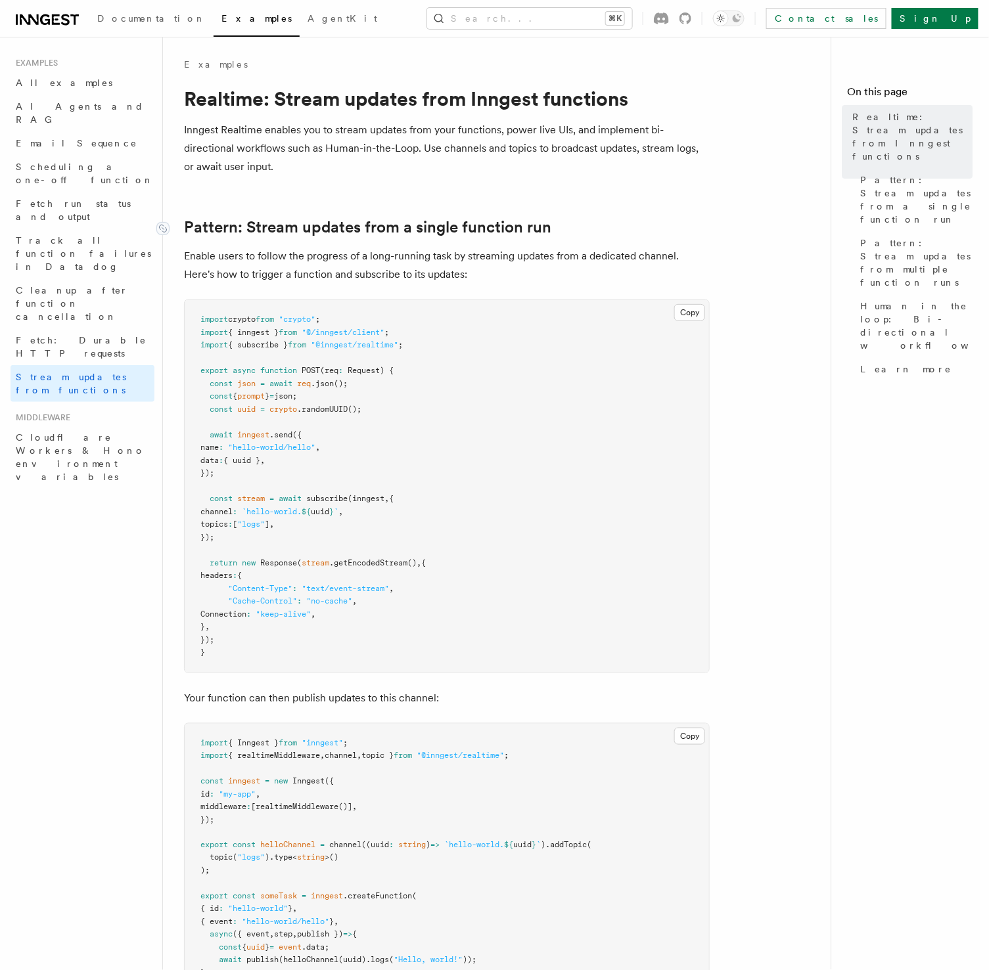  What do you see at coordinates (82, 83) in the screenshot?
I see `a: All examples` at bounding box center [82, 83].